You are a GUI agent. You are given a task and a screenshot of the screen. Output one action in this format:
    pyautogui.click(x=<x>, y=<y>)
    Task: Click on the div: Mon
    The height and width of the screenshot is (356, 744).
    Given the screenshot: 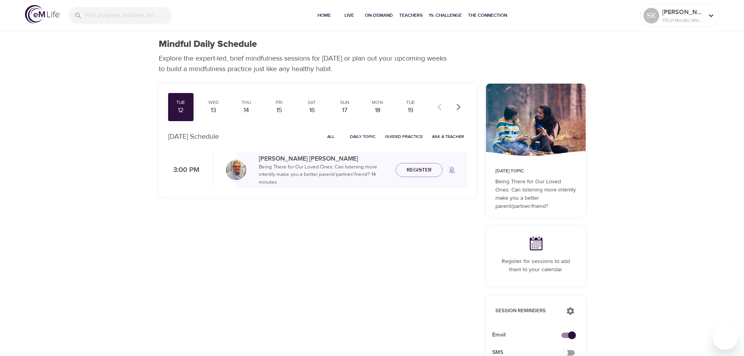 What is the action you would take?
    pyautogui.click(x=378, y=102)
    